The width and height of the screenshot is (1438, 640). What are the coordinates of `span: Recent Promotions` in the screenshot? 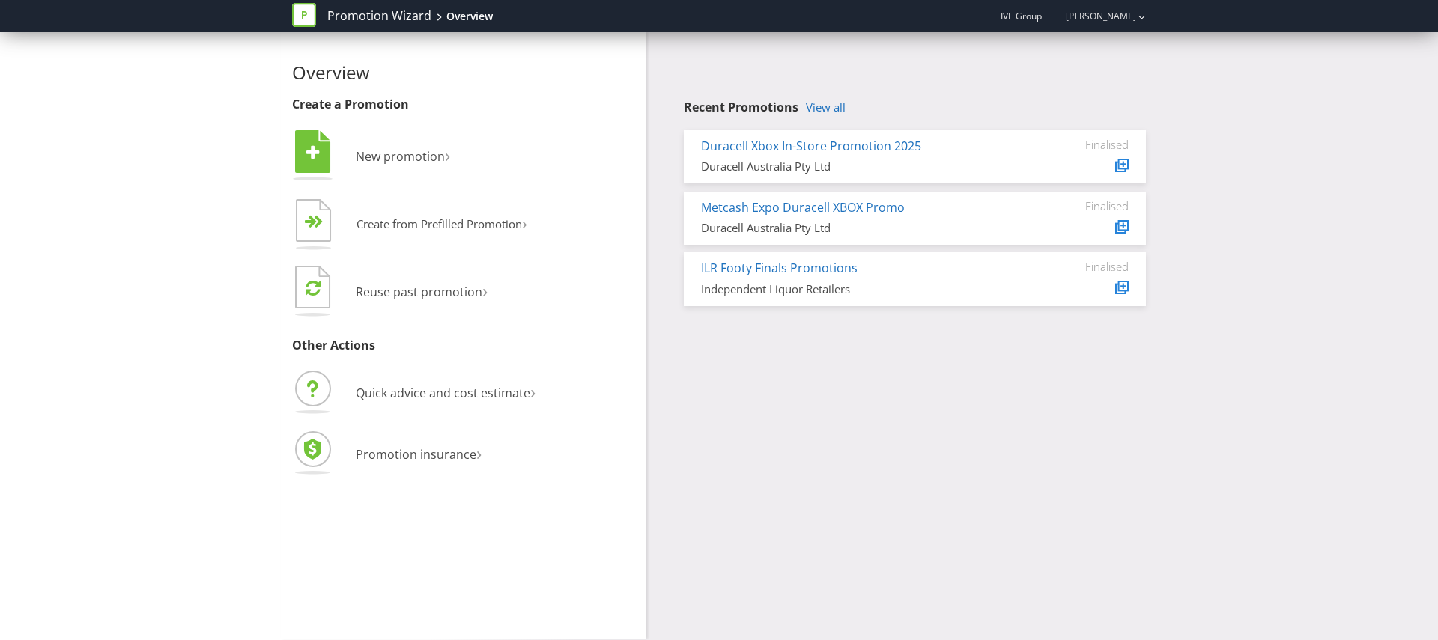 It's located at (741, 107).